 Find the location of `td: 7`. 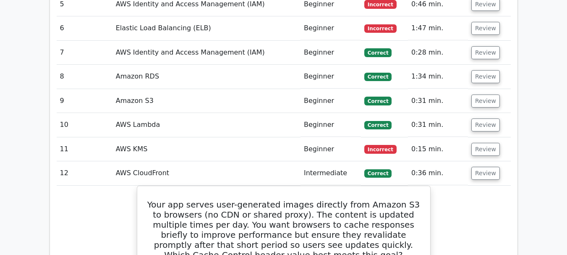

td: 7 is located at coordinates (84, 52).